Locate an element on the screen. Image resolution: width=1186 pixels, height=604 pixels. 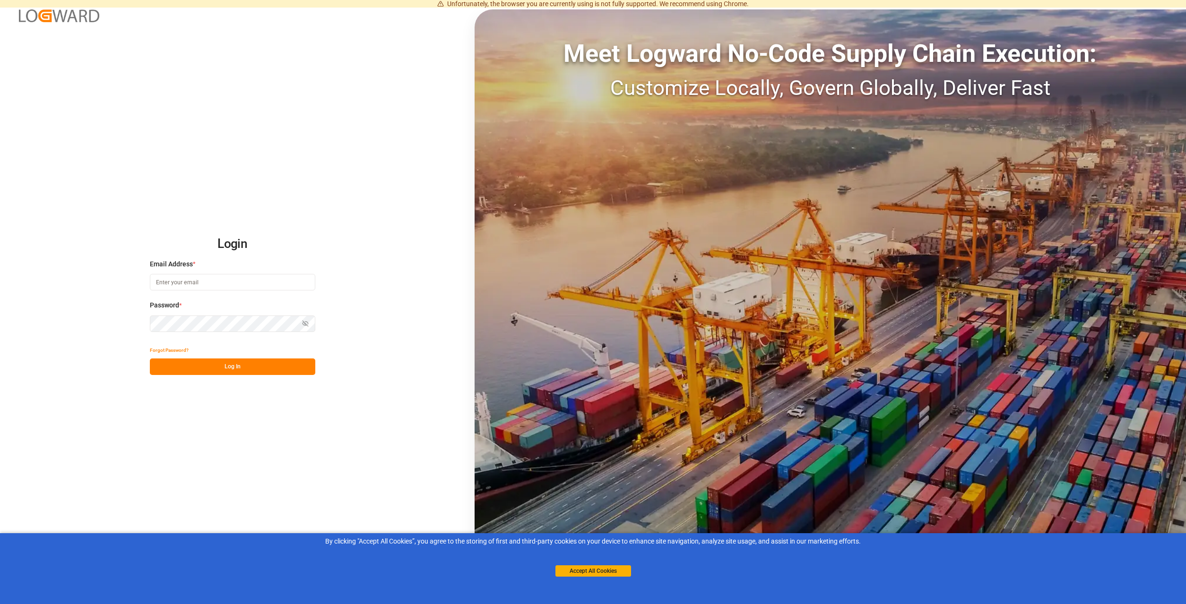
button: Log In is located at coordinates (233, 367).